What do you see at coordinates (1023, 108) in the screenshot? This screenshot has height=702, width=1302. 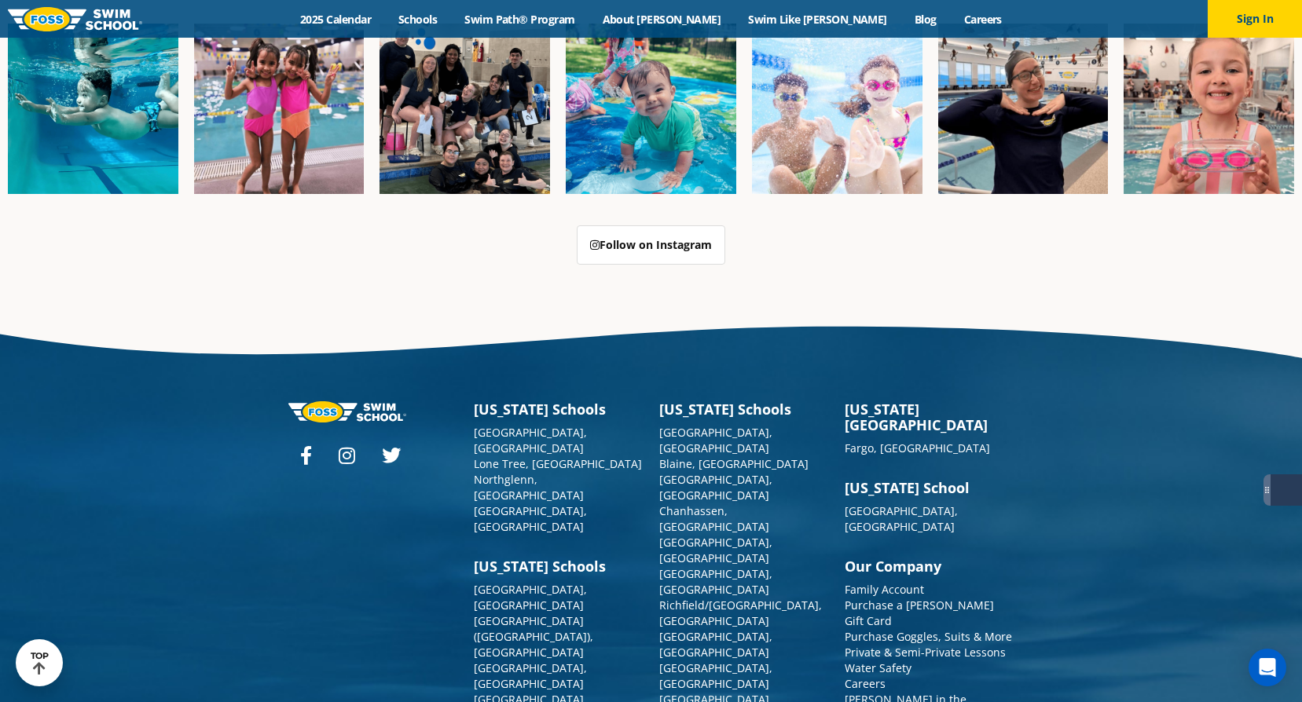 I see `img: Fa25-Website-Images-9-600x600.jpg` at bounding box center [1023, 108].